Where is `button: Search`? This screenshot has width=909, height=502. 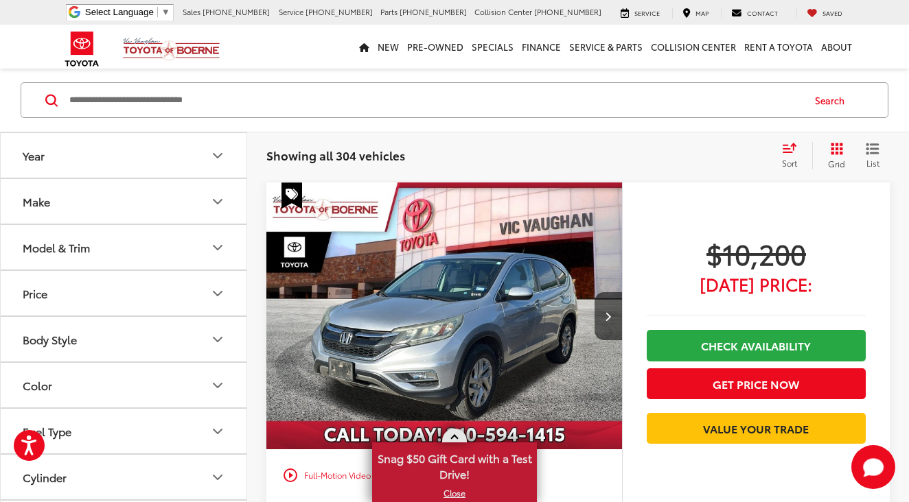 button: Search is located at coordinates (833, 100).